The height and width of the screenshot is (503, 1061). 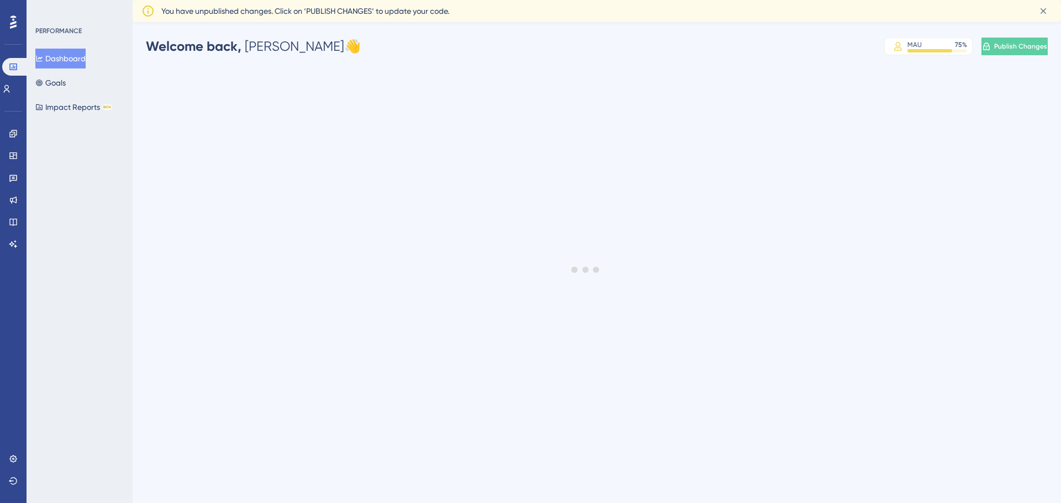 I want to click on div: 75 %, so click(x=961, y=45).